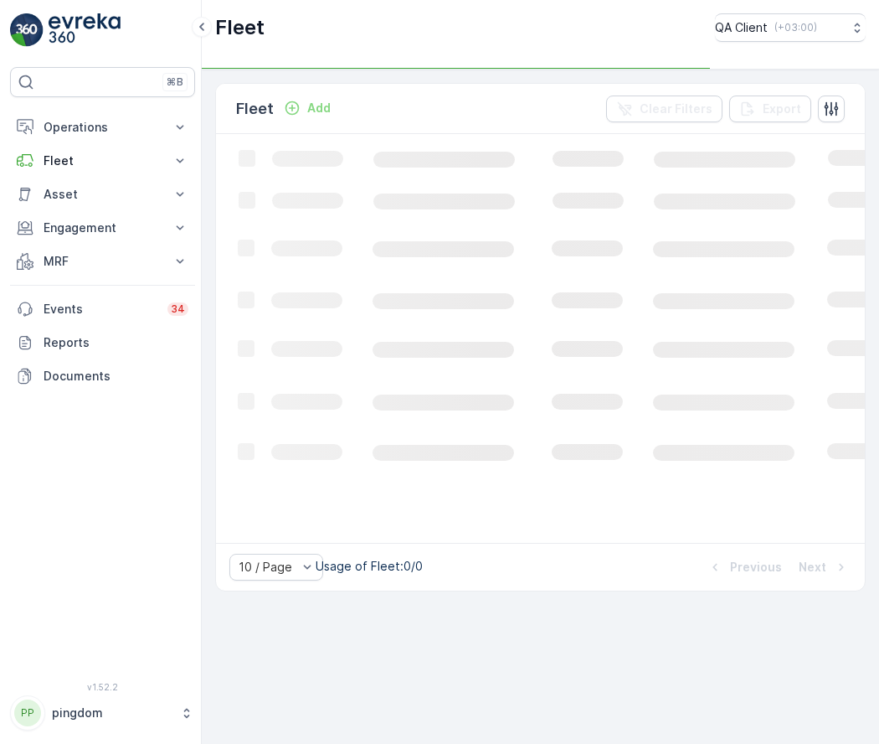 The width and height of the screenshot is (879, 744). What do you see at coordinates (102, 194) in the screenshot?
I see `button: Asset` at bounding box center [102, 194].